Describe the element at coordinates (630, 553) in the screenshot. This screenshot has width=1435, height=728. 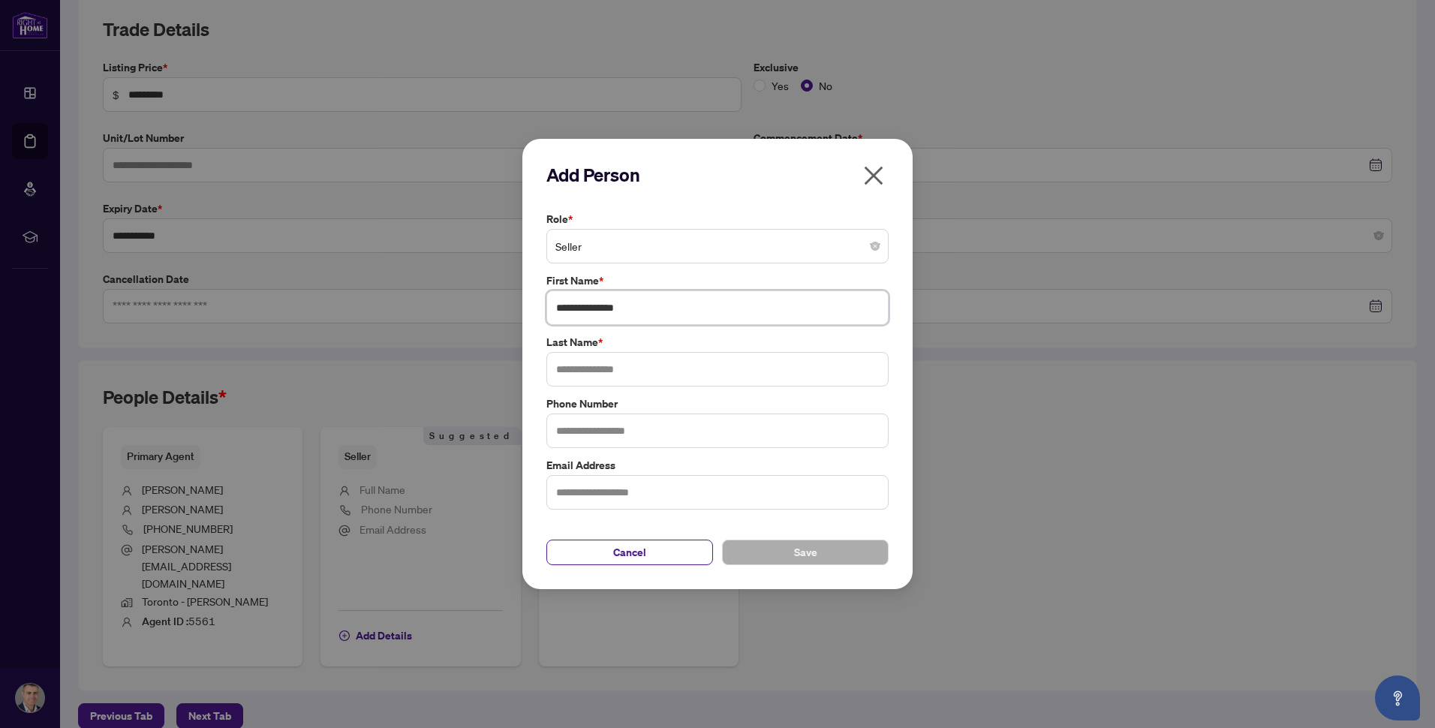
I see `span: Cancel` at that location.